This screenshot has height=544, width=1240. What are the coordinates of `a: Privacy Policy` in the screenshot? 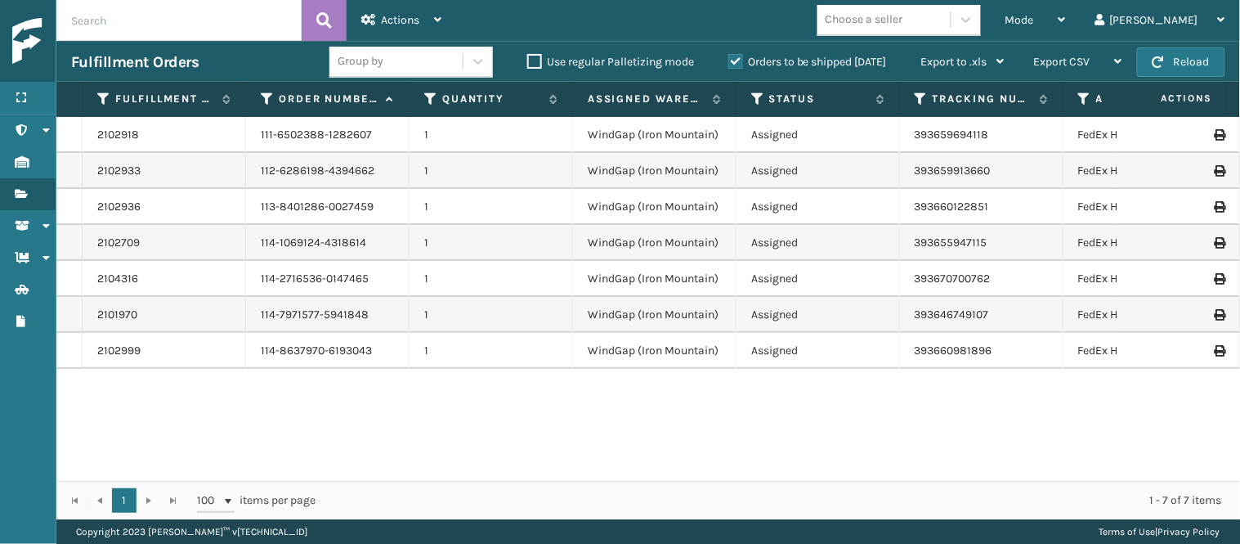 It's located at (1190, 531).